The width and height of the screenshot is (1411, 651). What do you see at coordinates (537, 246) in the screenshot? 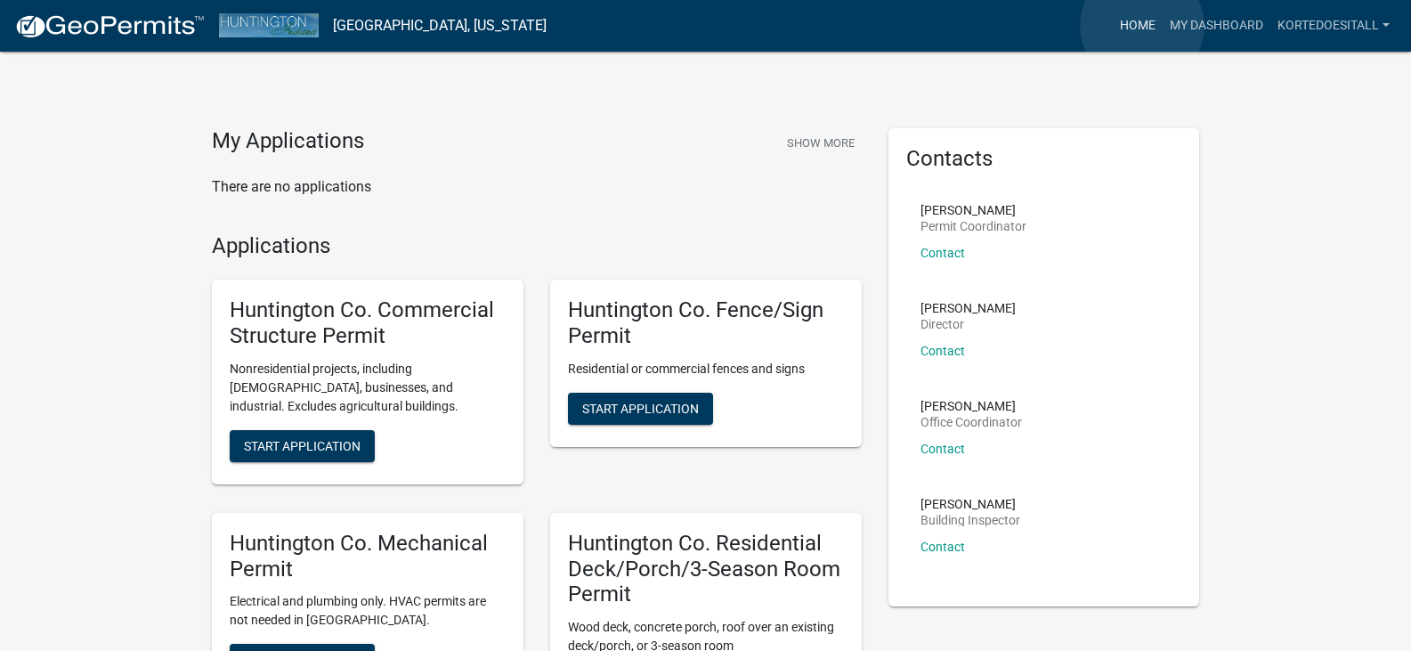
I see `h4: Applications` at bounding box center [537, 246].